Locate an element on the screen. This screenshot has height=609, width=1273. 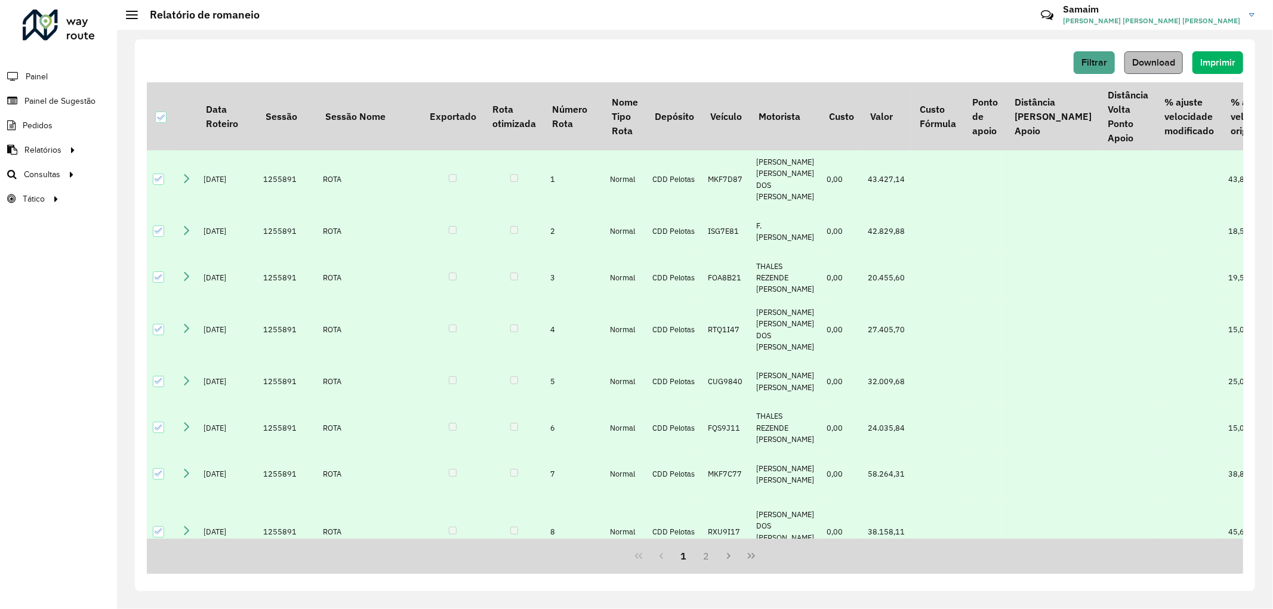
th: Ponto de apoio is located at coordinates (985, 116).